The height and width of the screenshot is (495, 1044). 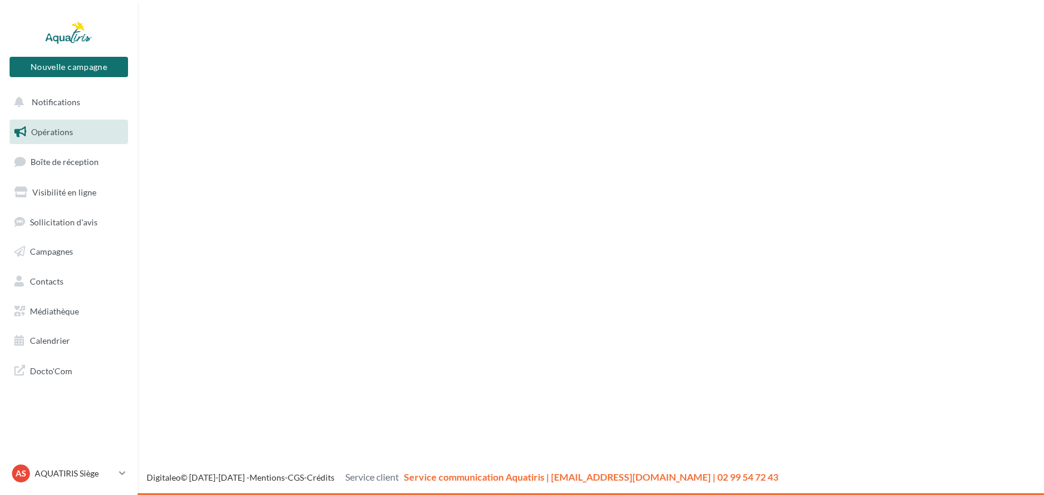 What do you see at coordinates (63, 221) in the screenshot?
I see `span: Sollicitation d'avis` at bounding box center [63, 221].